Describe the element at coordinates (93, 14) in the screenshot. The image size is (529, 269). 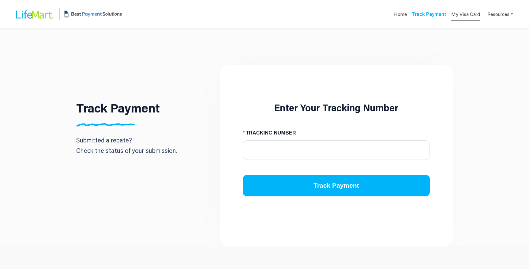
I see `img: BPS Logo` at that location.